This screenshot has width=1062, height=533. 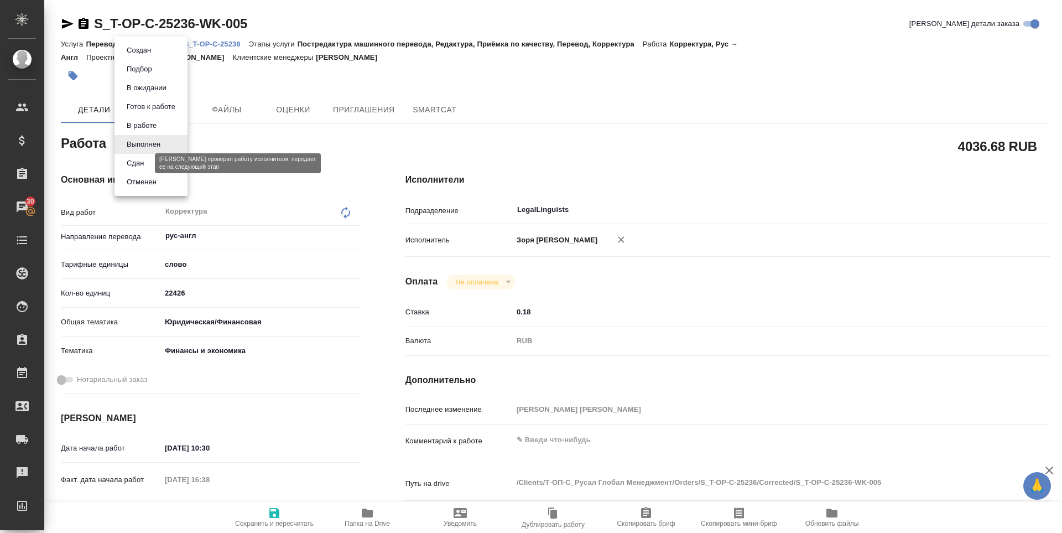 I want to click on button: Создан, so click(x=139, y=50).